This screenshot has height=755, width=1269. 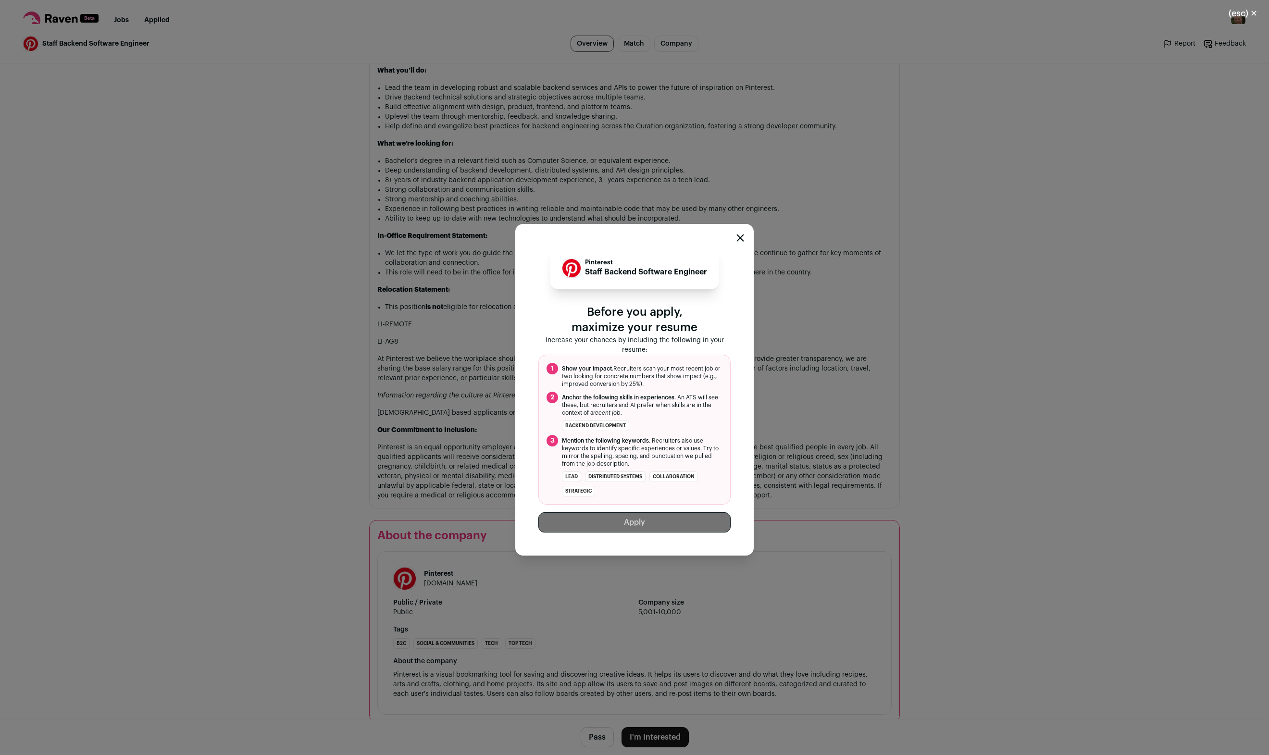 What do you see at coordinates (552, 398) in the screenshot?
I see `span: 2` at bounding box center [552, 398].